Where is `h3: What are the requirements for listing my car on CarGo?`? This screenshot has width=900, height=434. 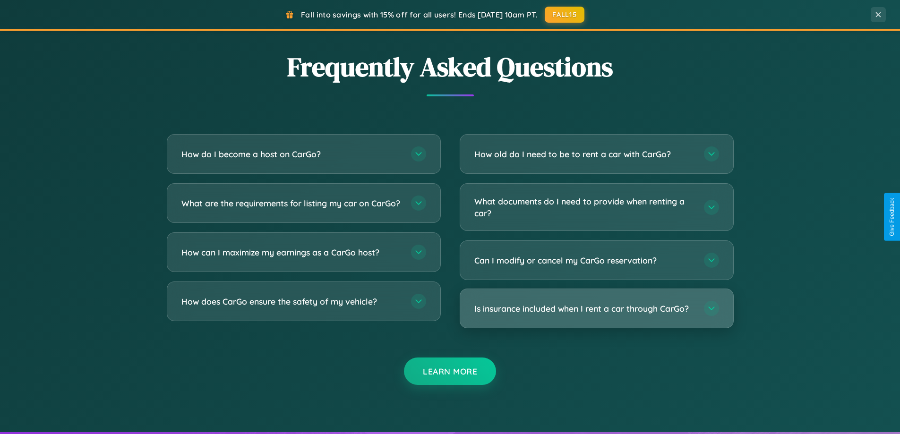 h3: What are the requirements for listing my car on CarGo? is located at coordinates (291, 203).